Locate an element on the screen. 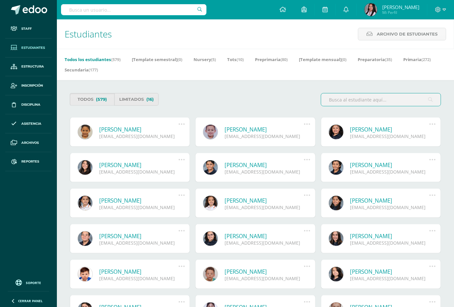  span: Soporte is located at coordinates (34, 283).